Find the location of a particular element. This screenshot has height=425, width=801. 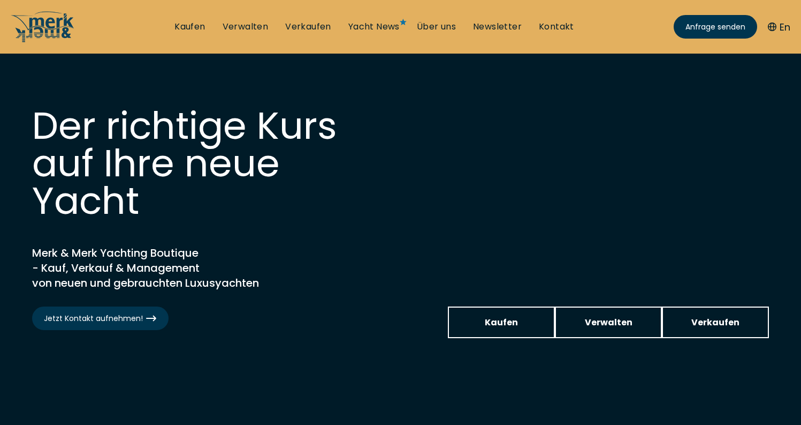

span: Jetzt Kontakt aufnehmen! is located at coordinates (100, 318).